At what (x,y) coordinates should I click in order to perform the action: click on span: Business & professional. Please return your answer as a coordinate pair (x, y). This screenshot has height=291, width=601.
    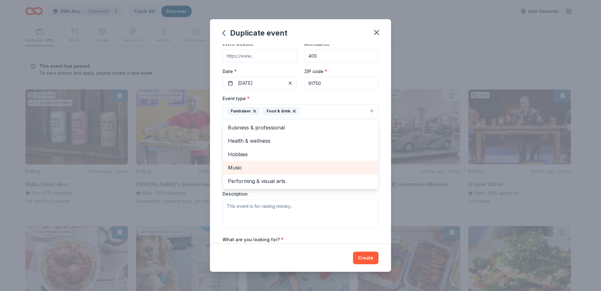
    Looking at the image, I should click on (301, 127).